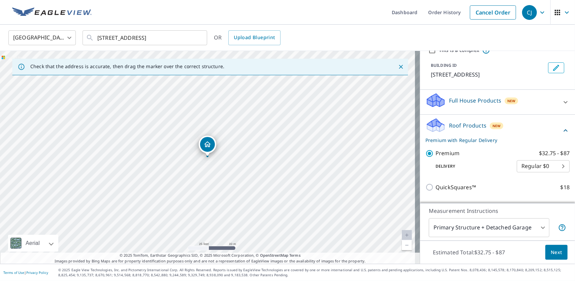 Image resolution: width=575 pixels, height=281 pixels. I want to click on div: CJ, so click(530, 12).